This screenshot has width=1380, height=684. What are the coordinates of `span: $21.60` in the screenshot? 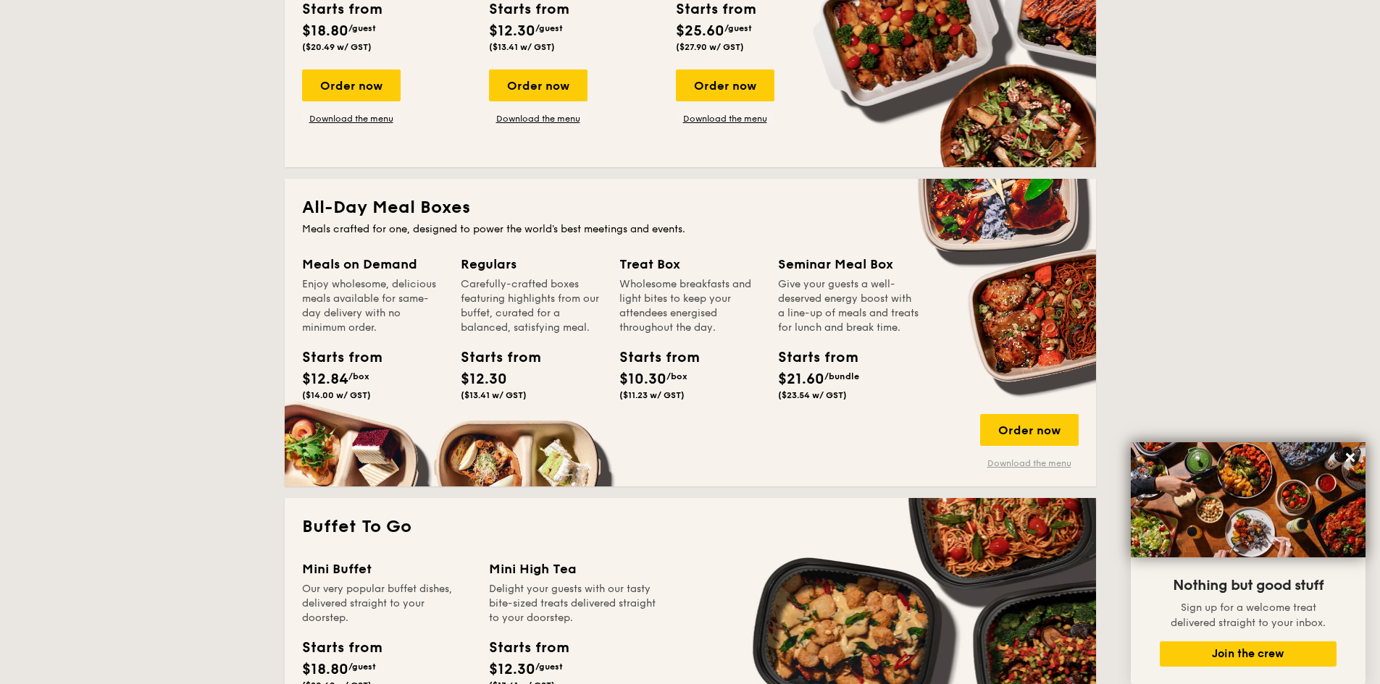 It's located at (801, 379).